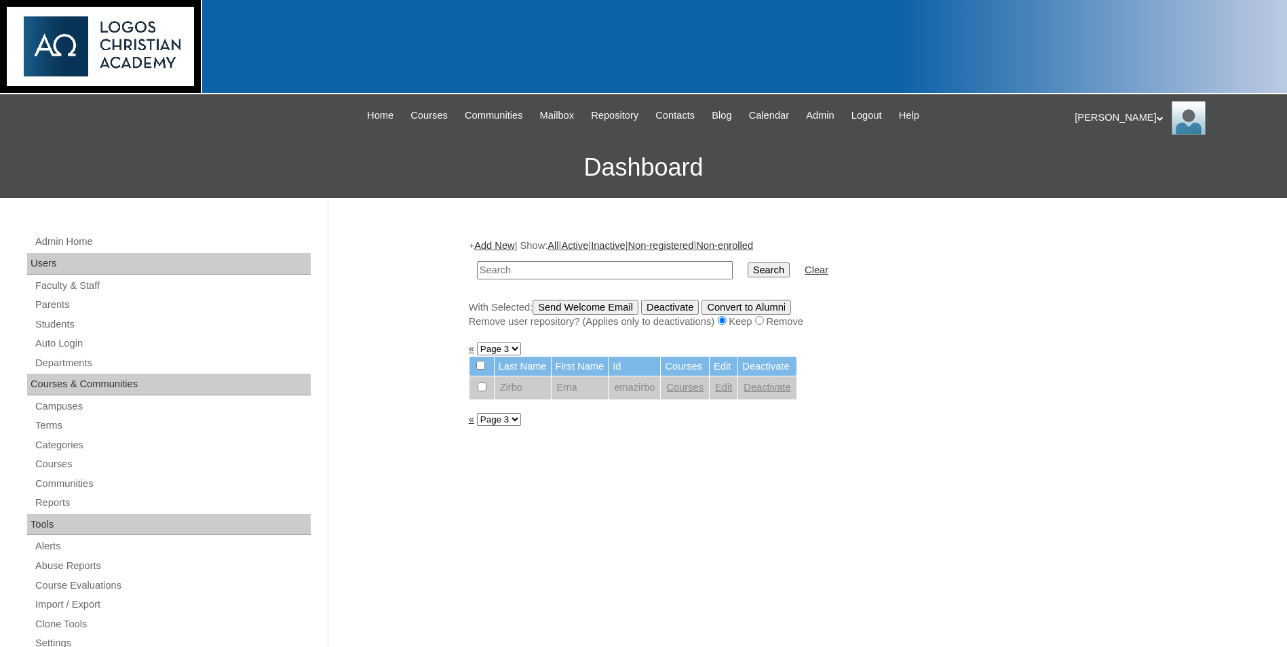 The image size is (1287, 647). I want to click on span: Home, so click(380, 115).